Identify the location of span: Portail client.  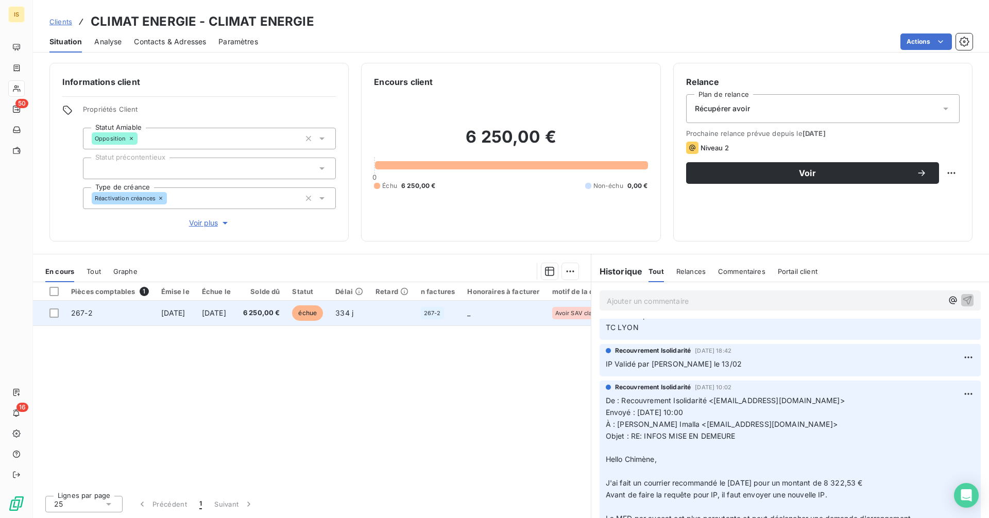
(797, 271).